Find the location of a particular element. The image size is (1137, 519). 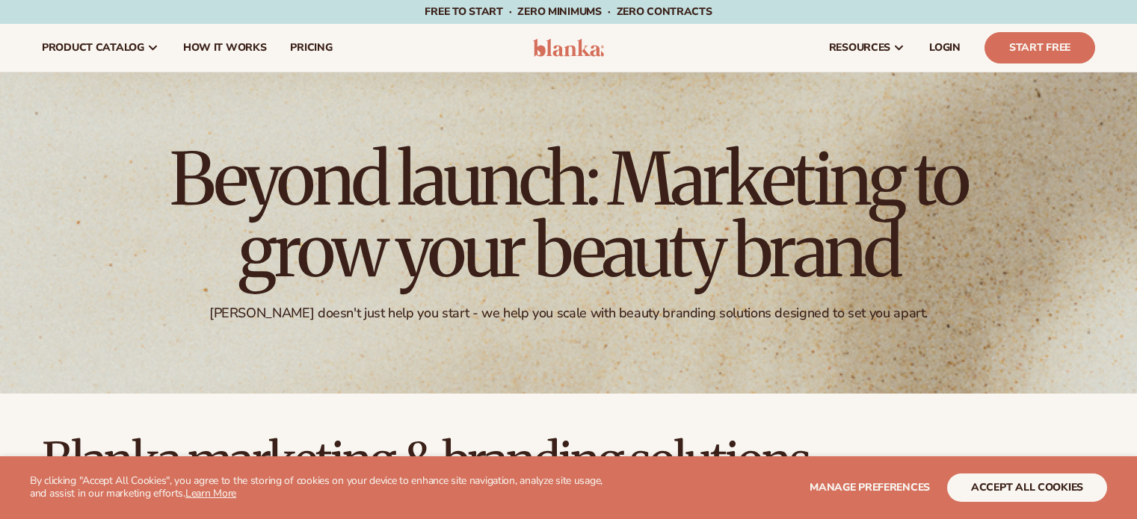

span: resources is located at coordinates (859, 48).